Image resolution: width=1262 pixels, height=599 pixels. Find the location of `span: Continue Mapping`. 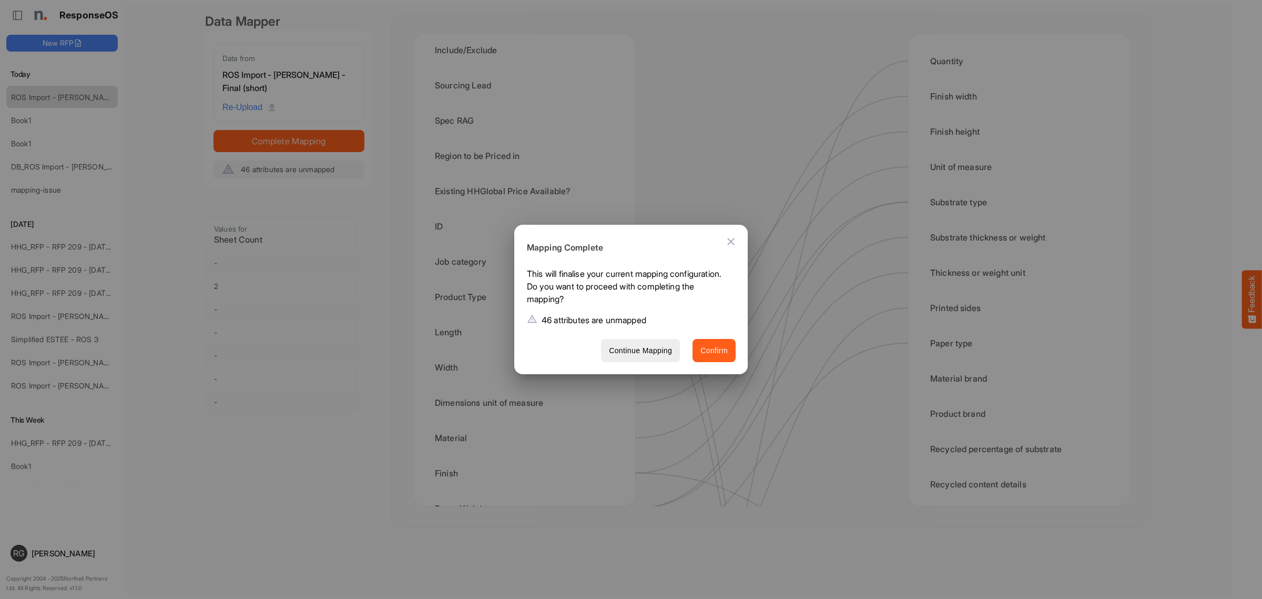

span: Continue Mapping is located at coordinates (641, 350).